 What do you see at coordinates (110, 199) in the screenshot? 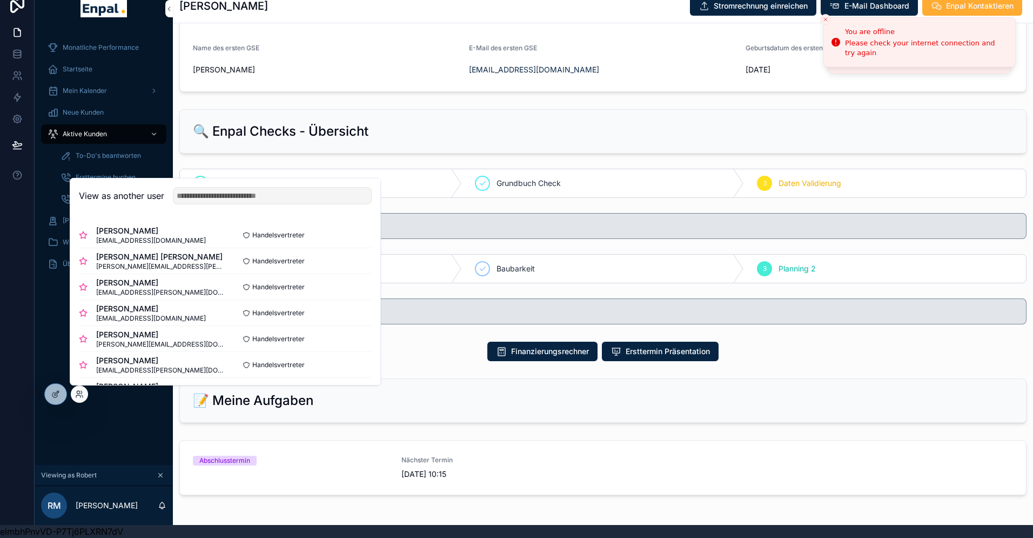
I see `a: Abschlusstermine buchen` at bounding box center [110, 199].